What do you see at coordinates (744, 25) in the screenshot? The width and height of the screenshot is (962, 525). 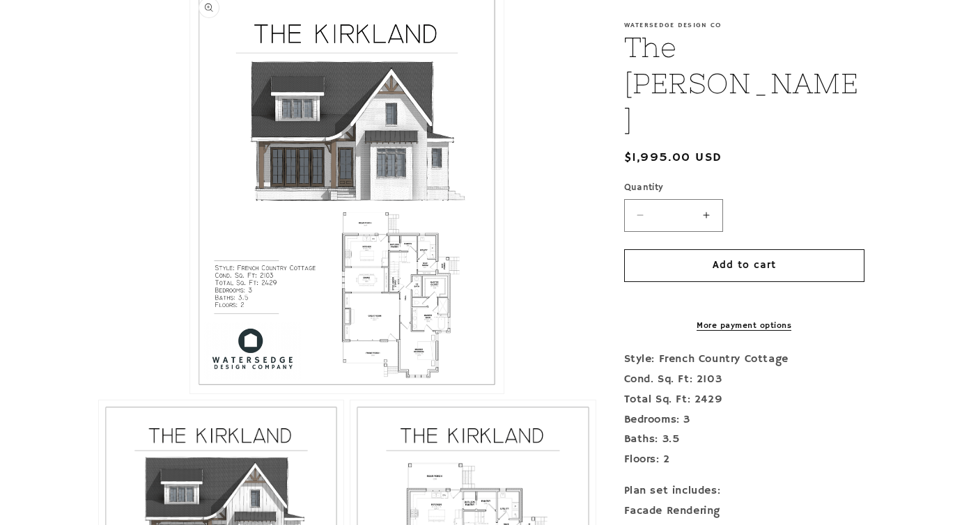 I see `p: Watersedge Design Co` at bounding box center [744, 25].